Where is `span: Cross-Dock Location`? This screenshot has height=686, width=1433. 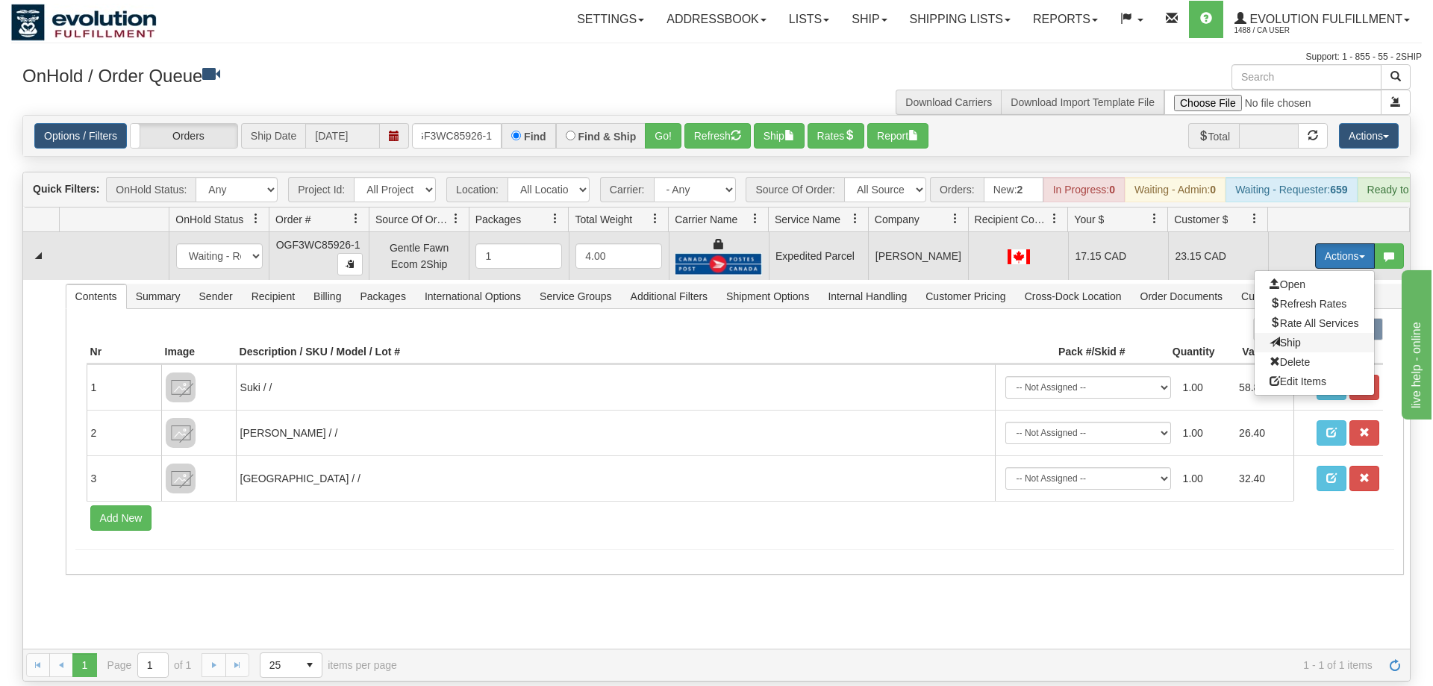 span: Cross-Dock Location is located at coordinates (1073, 296).